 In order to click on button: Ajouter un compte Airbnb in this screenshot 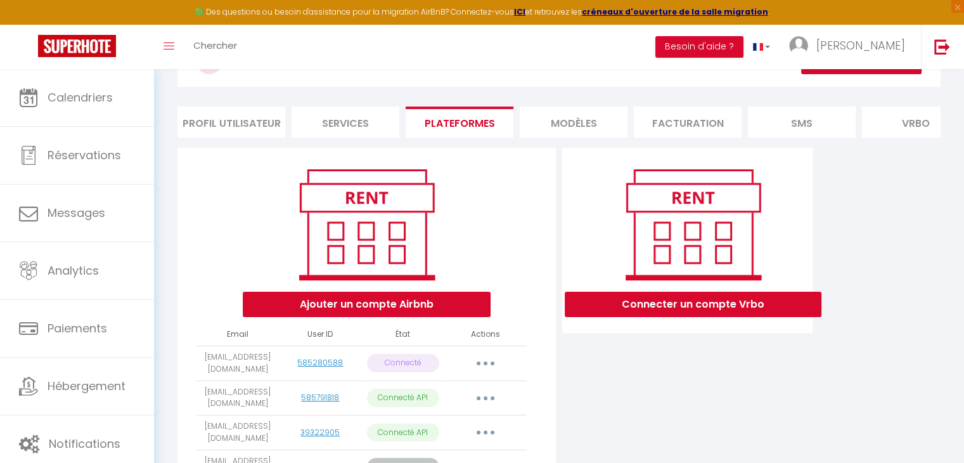, I will do `click(366, 304)`.